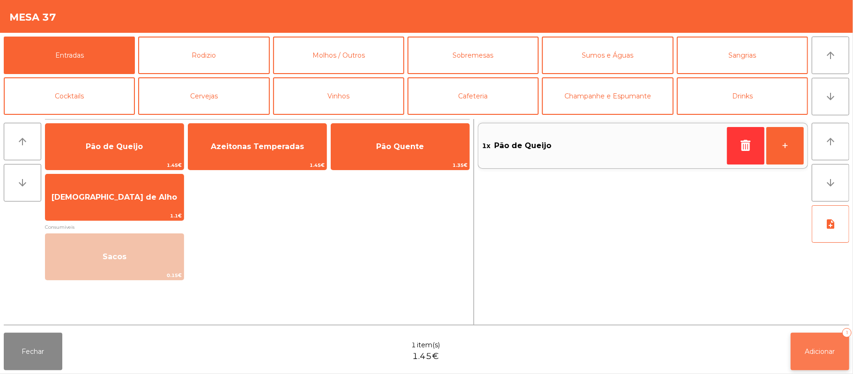  What do you see at coordinates (204, 96) in the screenshot?
I see `button: Cervejas` at bounding box center [204, 96].